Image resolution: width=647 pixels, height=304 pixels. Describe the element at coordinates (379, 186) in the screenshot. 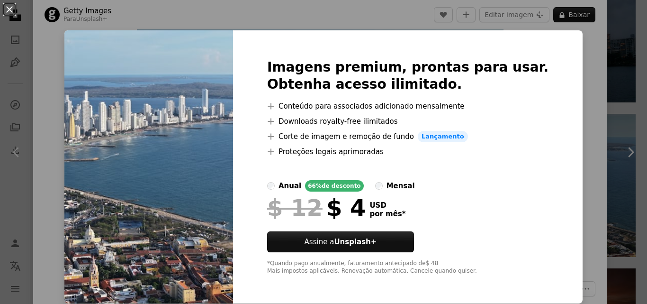

I see `input: mensal` at that location.